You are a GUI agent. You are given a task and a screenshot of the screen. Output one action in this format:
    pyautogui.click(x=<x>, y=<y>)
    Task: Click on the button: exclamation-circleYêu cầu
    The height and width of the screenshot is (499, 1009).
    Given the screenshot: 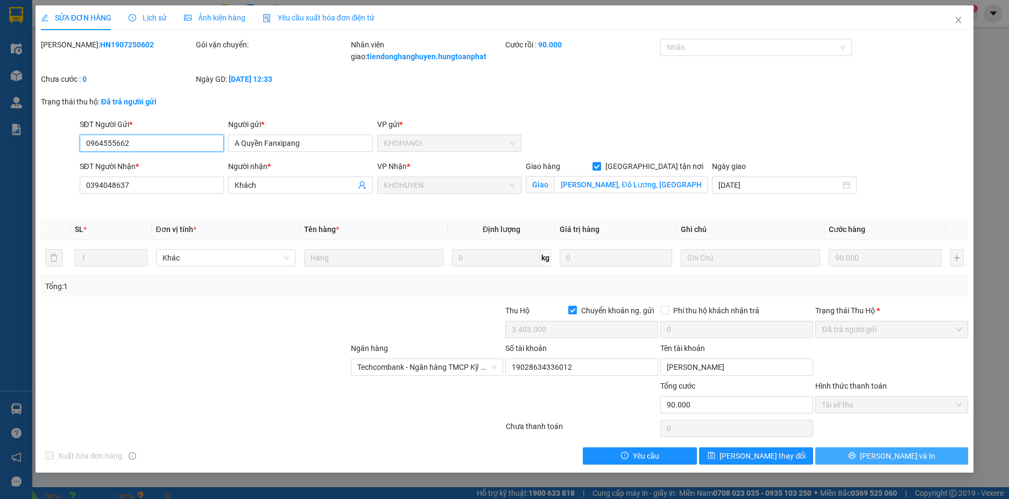 What is the action you would take?
    pyautogui.click(x=640, y=456)
    